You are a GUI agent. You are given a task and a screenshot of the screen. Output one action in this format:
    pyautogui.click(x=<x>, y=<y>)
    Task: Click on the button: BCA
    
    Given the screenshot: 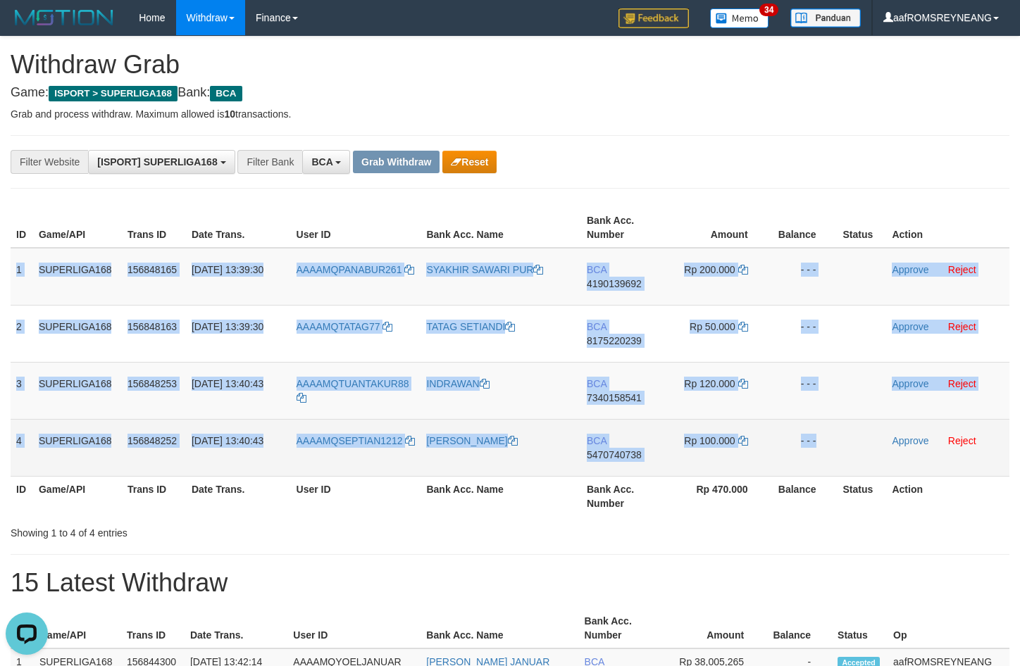 What is the action you would take?
    pyautogui.click(x=326, y=162)
    